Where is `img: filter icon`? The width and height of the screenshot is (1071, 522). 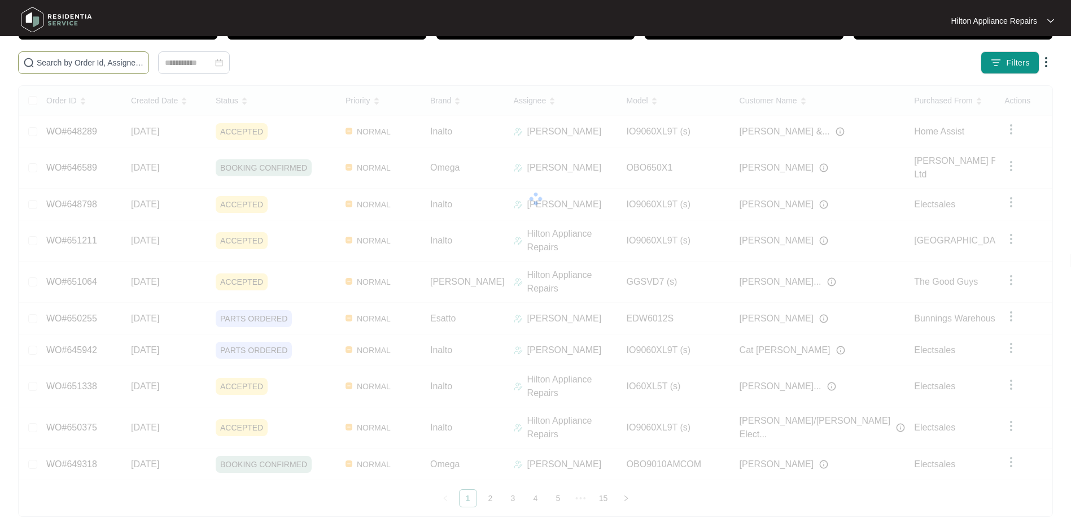
img: filter icon is located at coordinates (996, 63).